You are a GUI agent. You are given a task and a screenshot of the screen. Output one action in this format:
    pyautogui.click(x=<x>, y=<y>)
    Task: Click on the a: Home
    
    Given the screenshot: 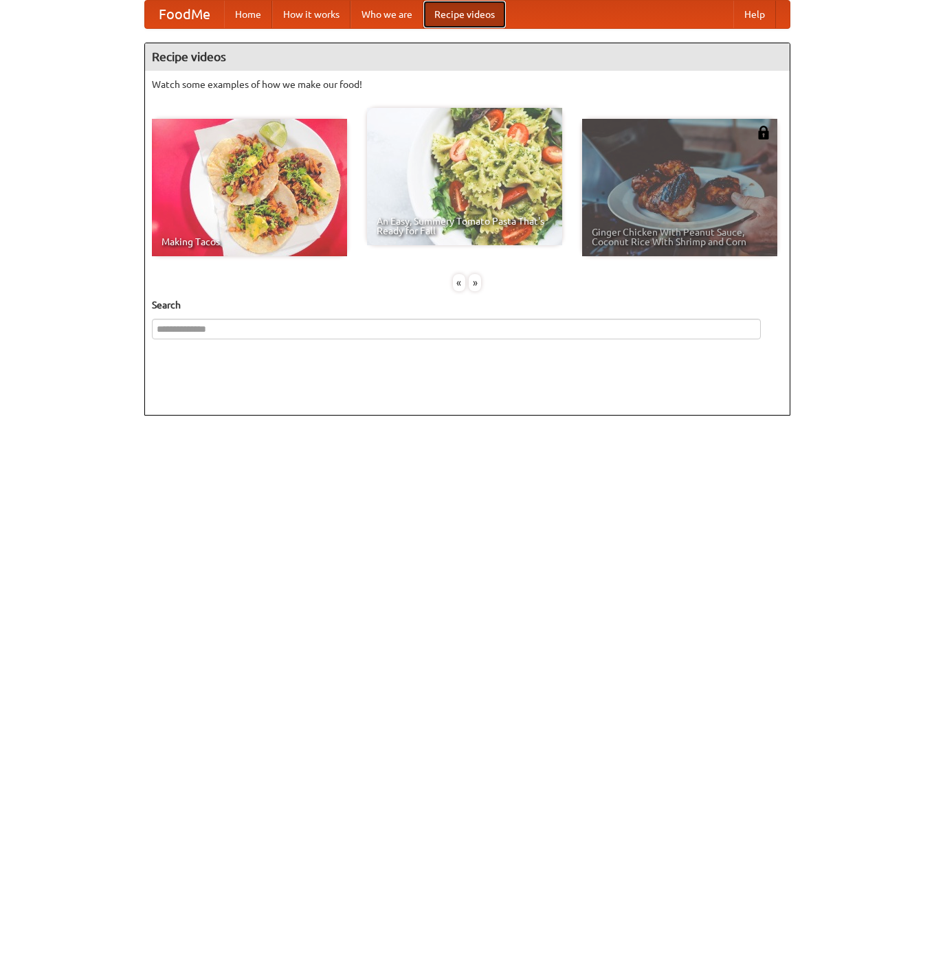 What is the action you would take?
    pyautogui.click(x=248, y=14)
    